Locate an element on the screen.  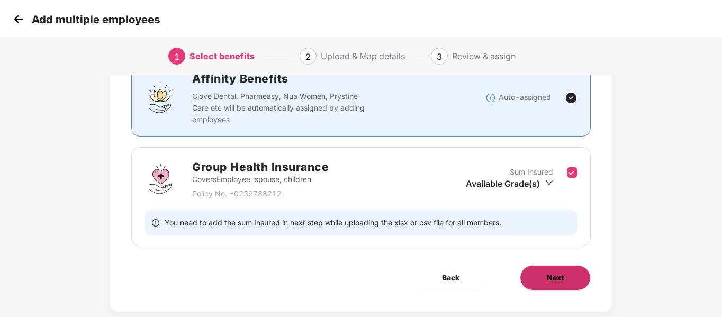
div: Review & assign is located at coordinates (484, 56).